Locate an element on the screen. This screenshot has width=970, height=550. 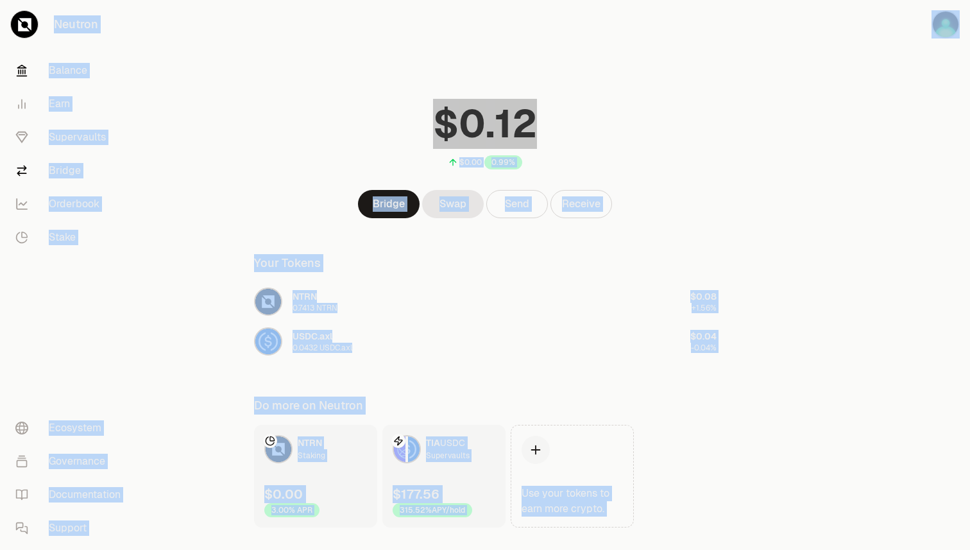
button: Send is located at coordinates (517, 204).